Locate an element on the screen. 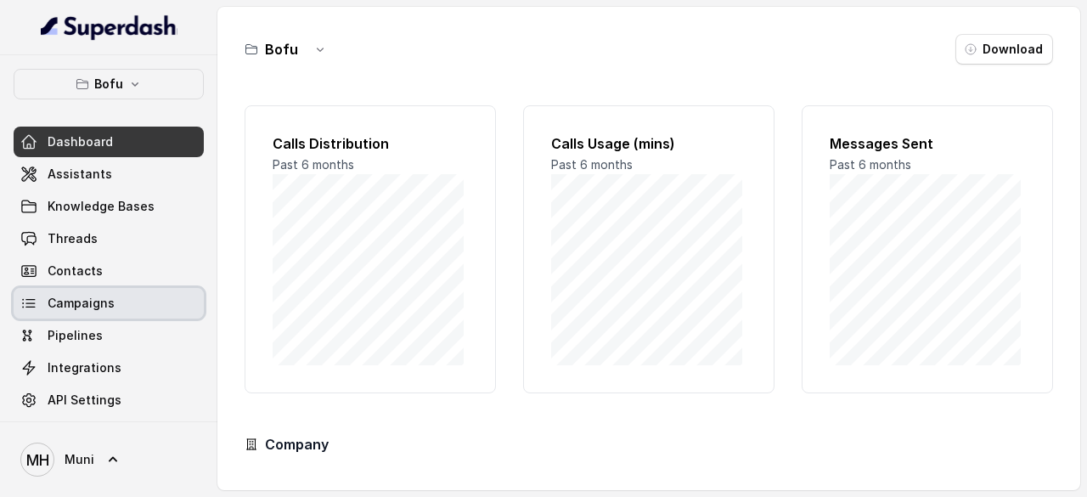 The height and width of the screenshot is (497, 1087). span: Pipelines is located at coordinates (75, 335).